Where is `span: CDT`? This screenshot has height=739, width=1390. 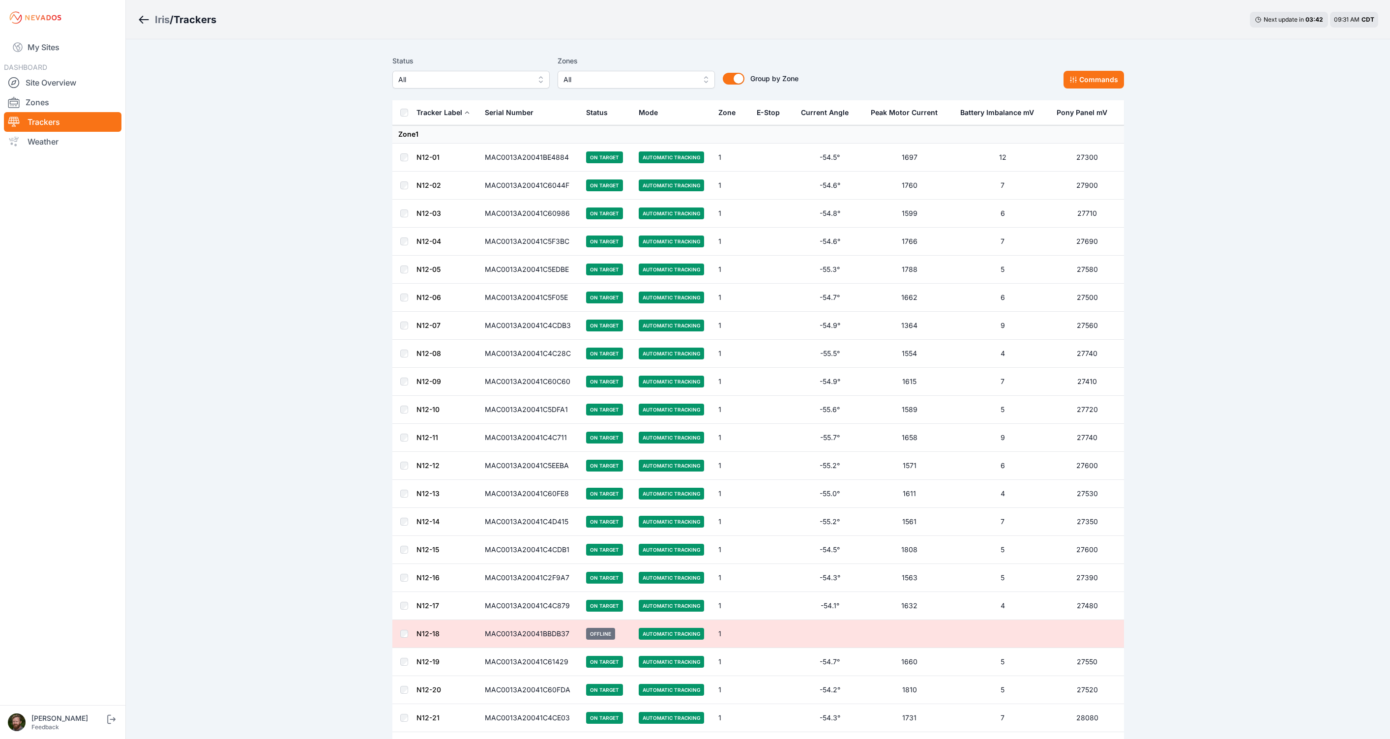 span: CDT is located at coordinates (1368, 19).